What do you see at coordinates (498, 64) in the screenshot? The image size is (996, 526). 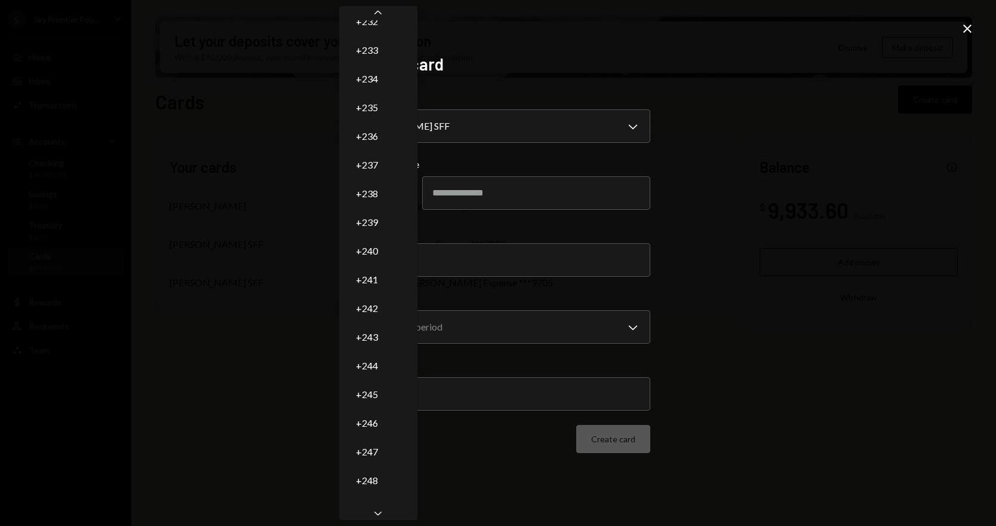 I see `h2: Create a card` at bounding box center [498, 64].